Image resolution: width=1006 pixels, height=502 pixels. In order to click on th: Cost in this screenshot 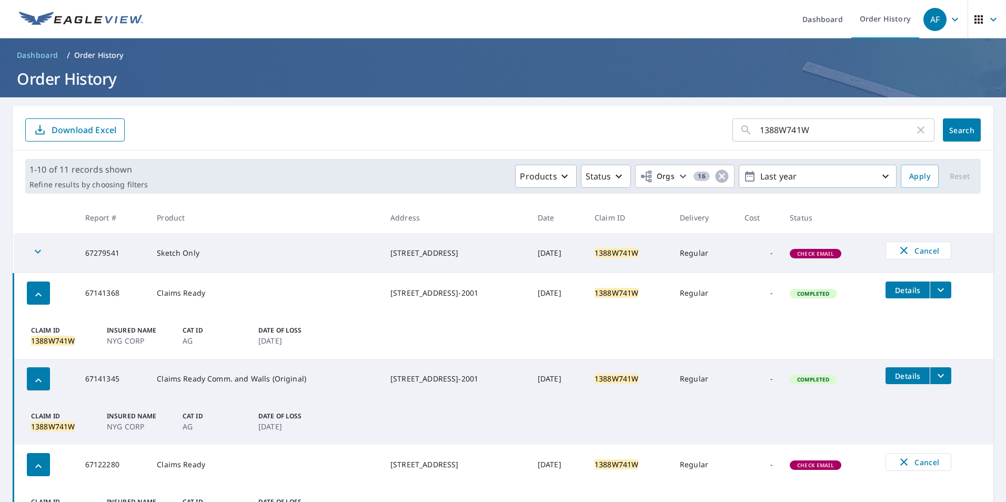, I will do `click(759, 217)`.